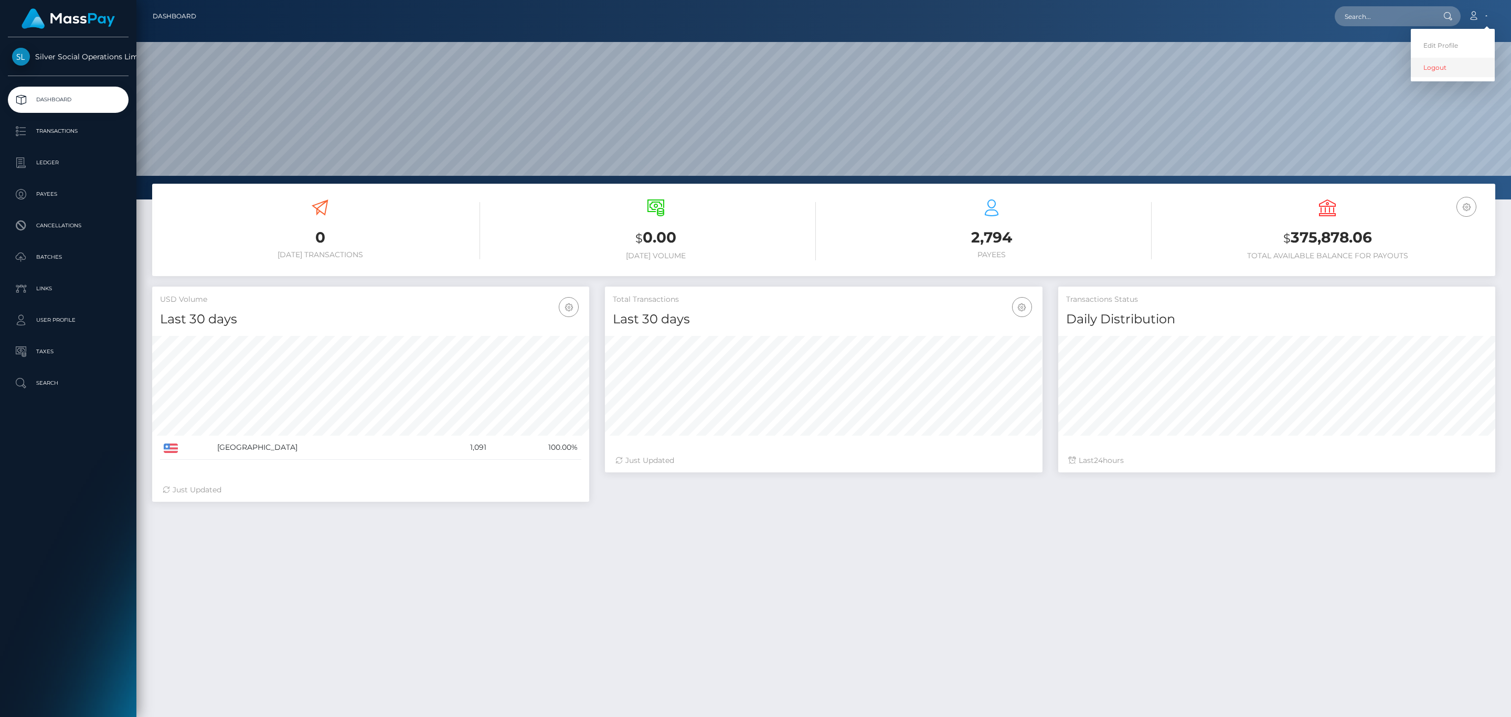 The height and width of the screenshot is (717, 1511). Describe the element at coordinates (370, 300) in the screenshot. I see `h5: USD Volume` at that location.